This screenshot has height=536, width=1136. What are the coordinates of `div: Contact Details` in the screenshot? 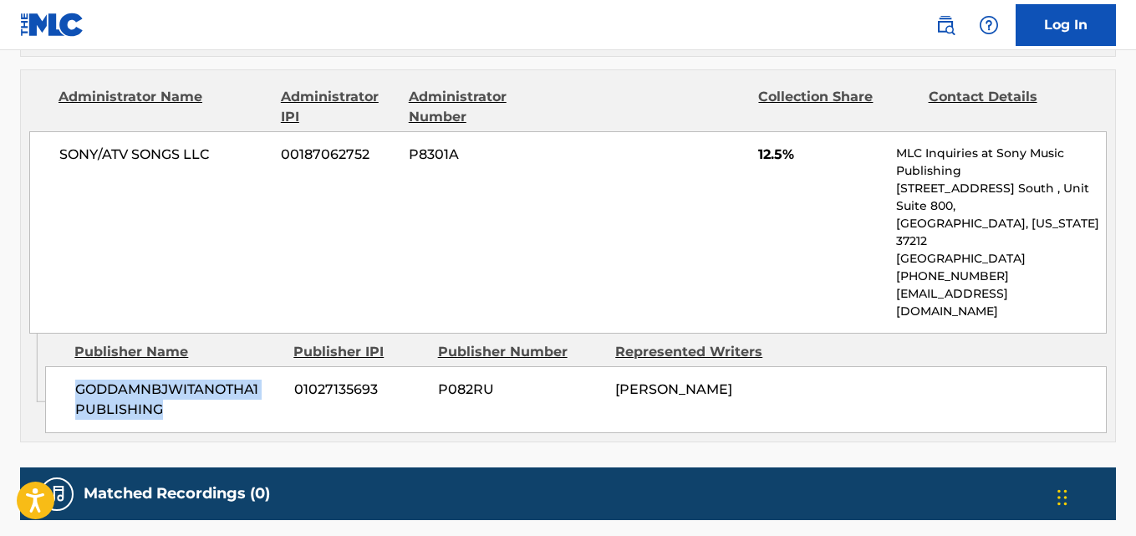 It's located at (1007, 107).